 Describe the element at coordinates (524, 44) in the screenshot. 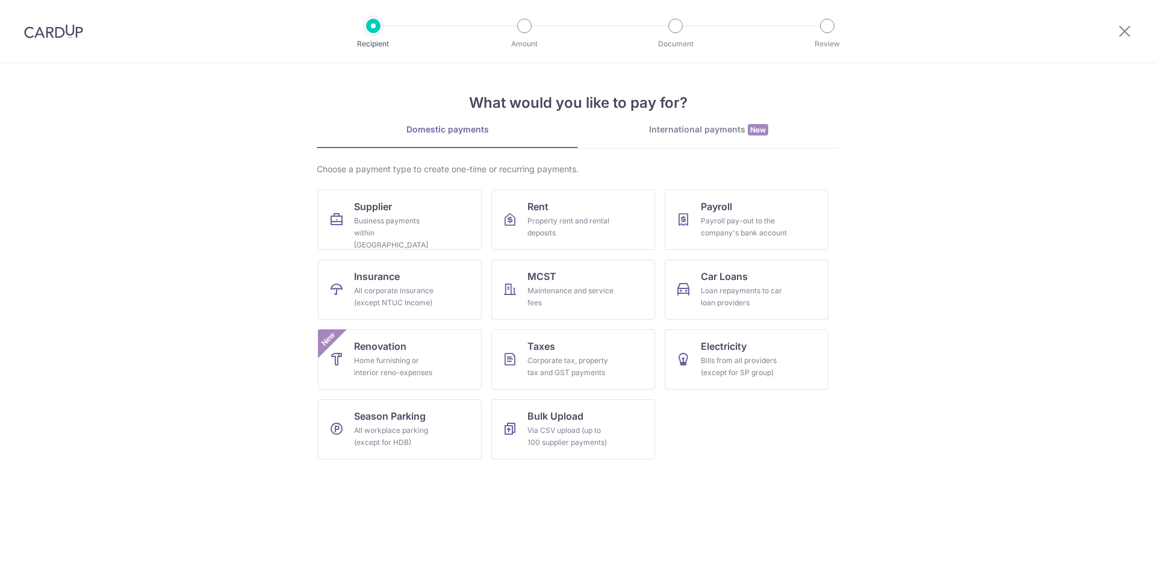

I see `p: Amount` at that location.